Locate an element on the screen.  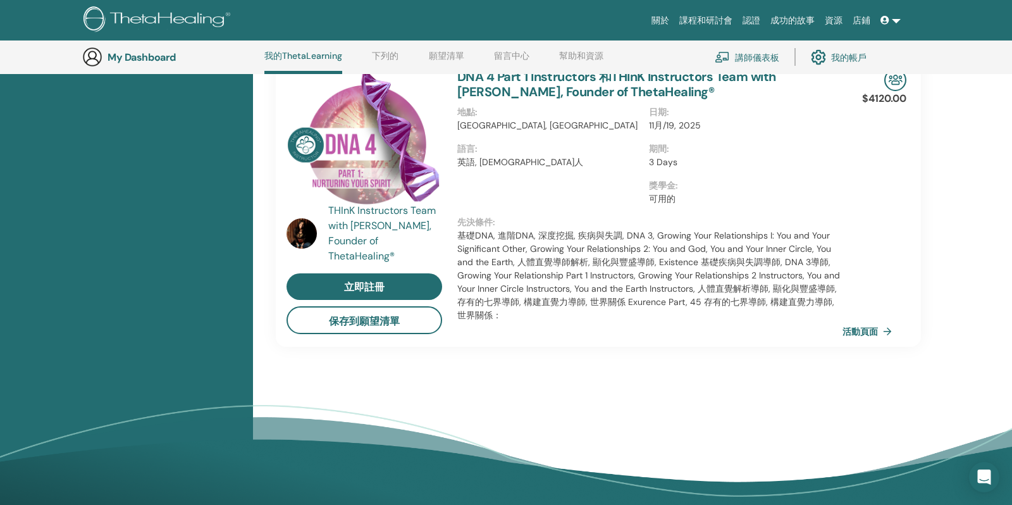
img: cog.svg is located at coordinates (818, 57).